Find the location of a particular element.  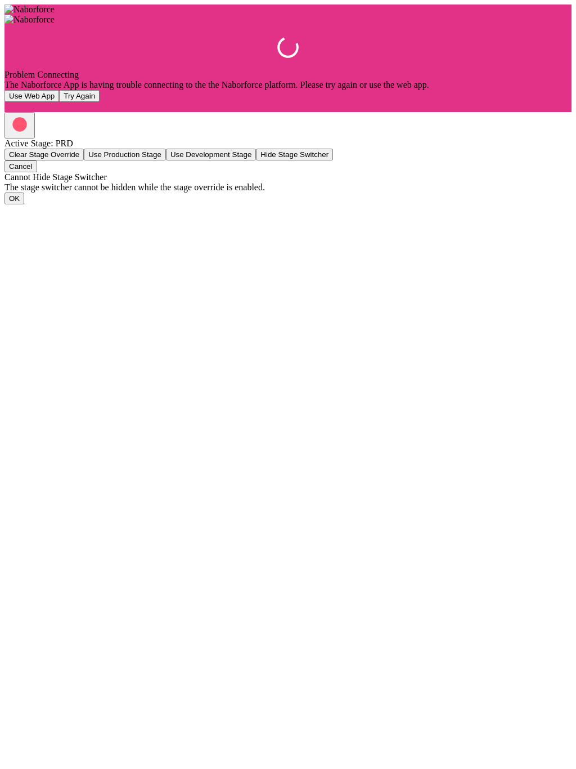

div: Problem Connecting is located at coordinates (288, 75).